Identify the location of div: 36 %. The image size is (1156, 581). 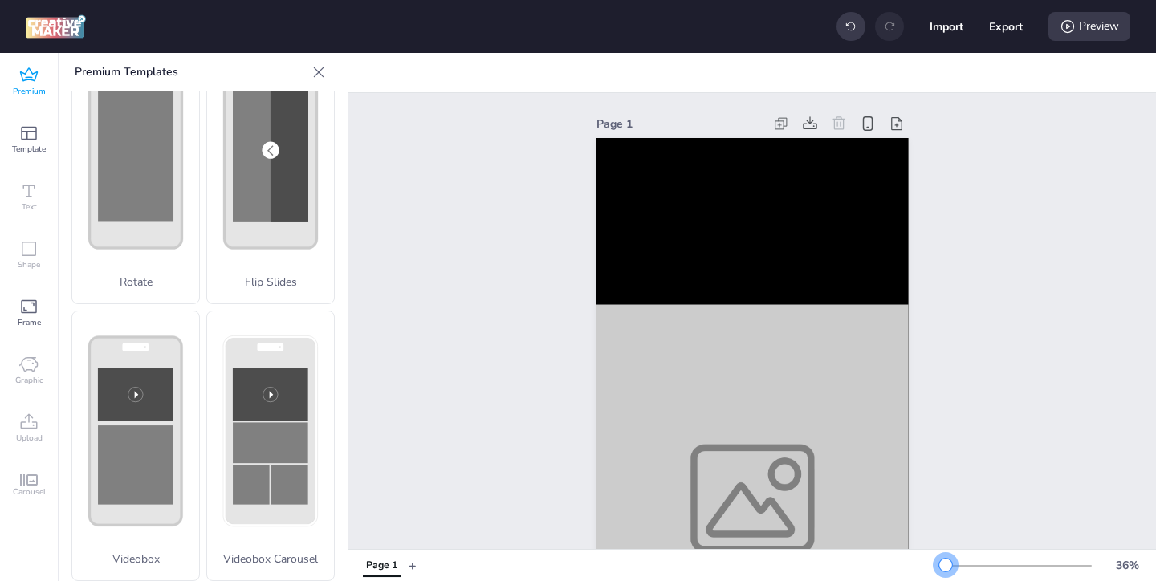
(1127, 565).